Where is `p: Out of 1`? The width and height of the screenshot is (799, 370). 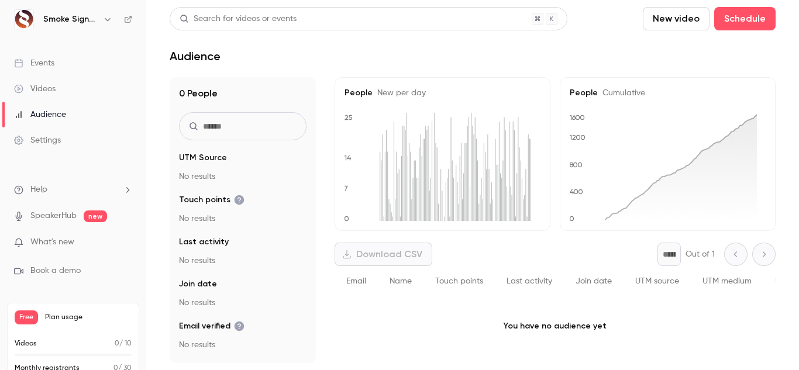
p: Out of 1 is located at coordinates (700, 254).